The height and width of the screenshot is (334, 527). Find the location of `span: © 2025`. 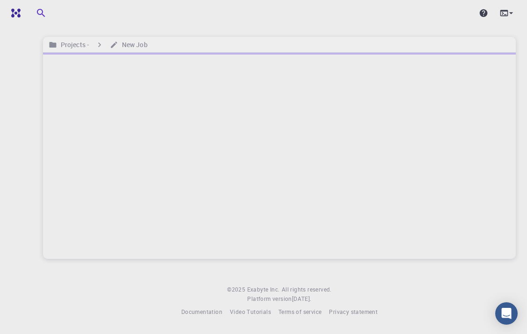

span: © 2025 is located at coordinates (237, 290).